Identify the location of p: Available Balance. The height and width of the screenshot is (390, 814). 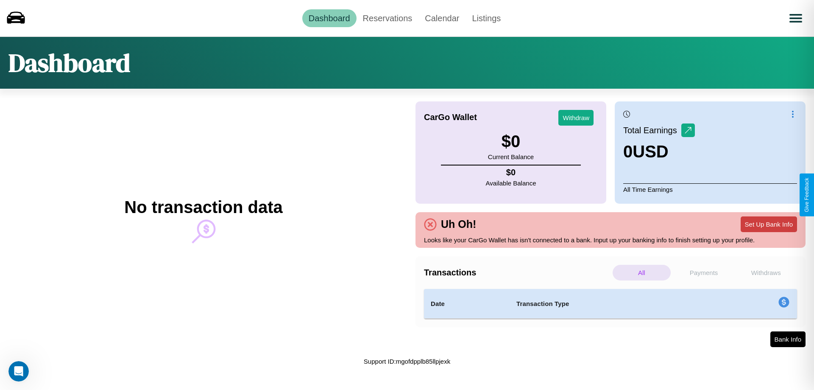
(511, 183).